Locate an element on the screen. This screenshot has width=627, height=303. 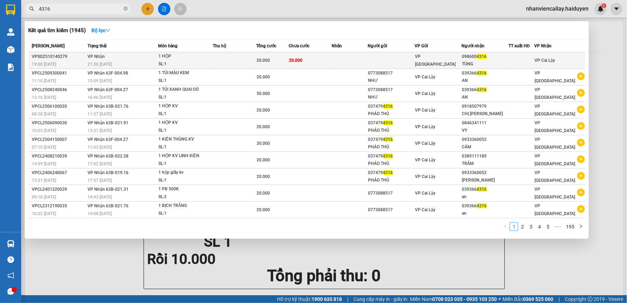
a: 3 is located at coordinates (531, 227).